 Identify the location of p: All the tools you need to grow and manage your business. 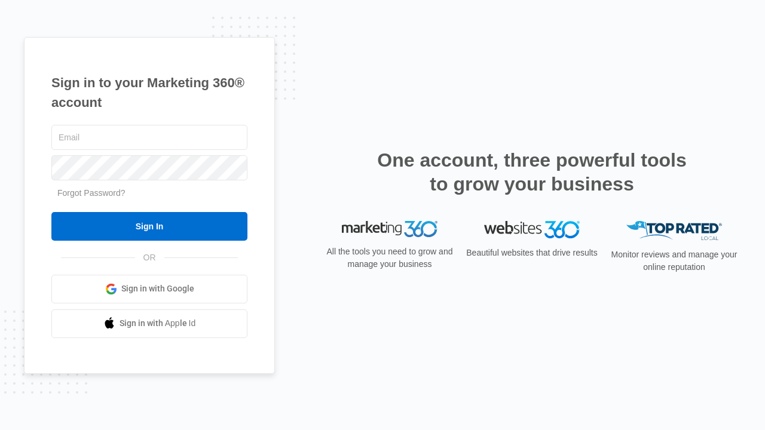
(390, 258).